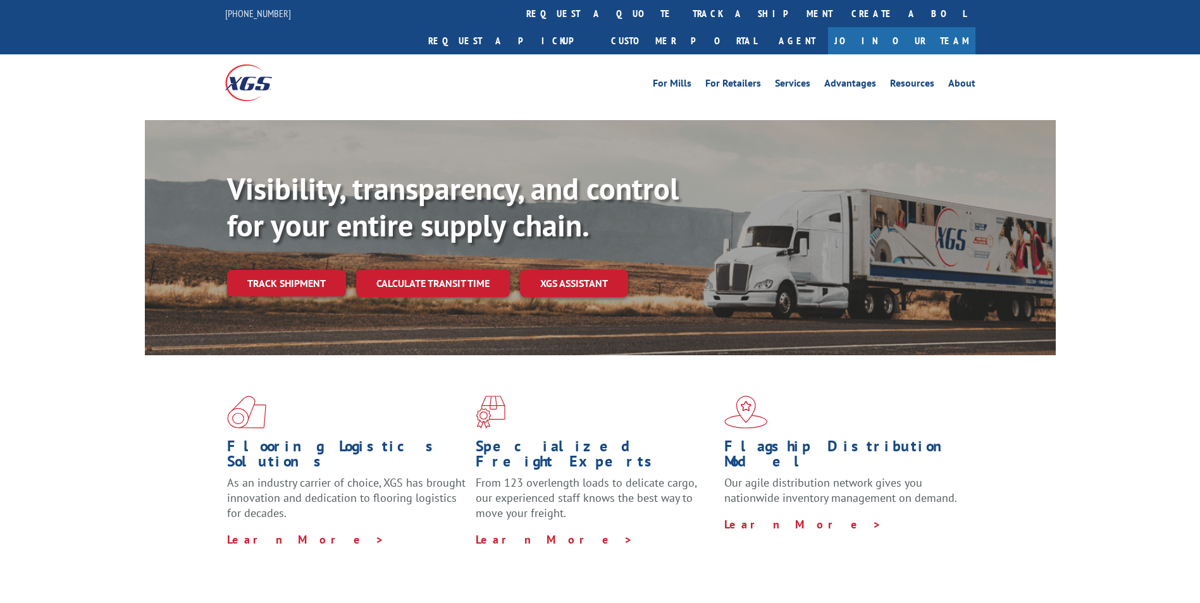 The height and width of the screenshot is (603, 1200). Describe the element at coordinates (912, 85) in the screenshot. I see `a: Resources` at that location.